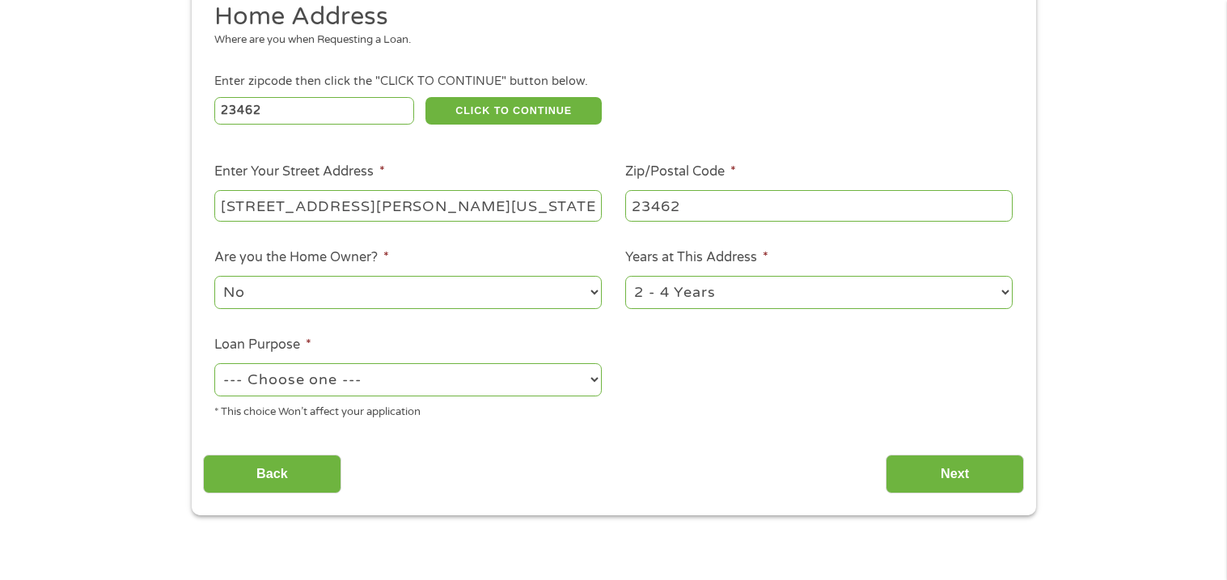 The image size is (1227, 580). Describe the element at coordinates (697, 257) in the screenshot. I see `label: Years at This Address` at that location.